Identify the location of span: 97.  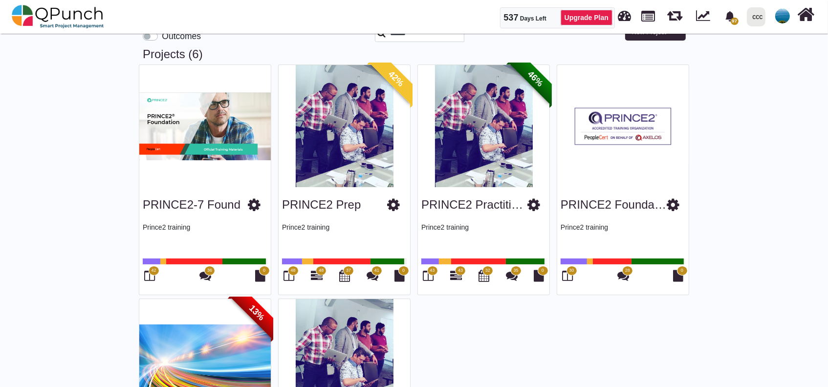
(735, 21).